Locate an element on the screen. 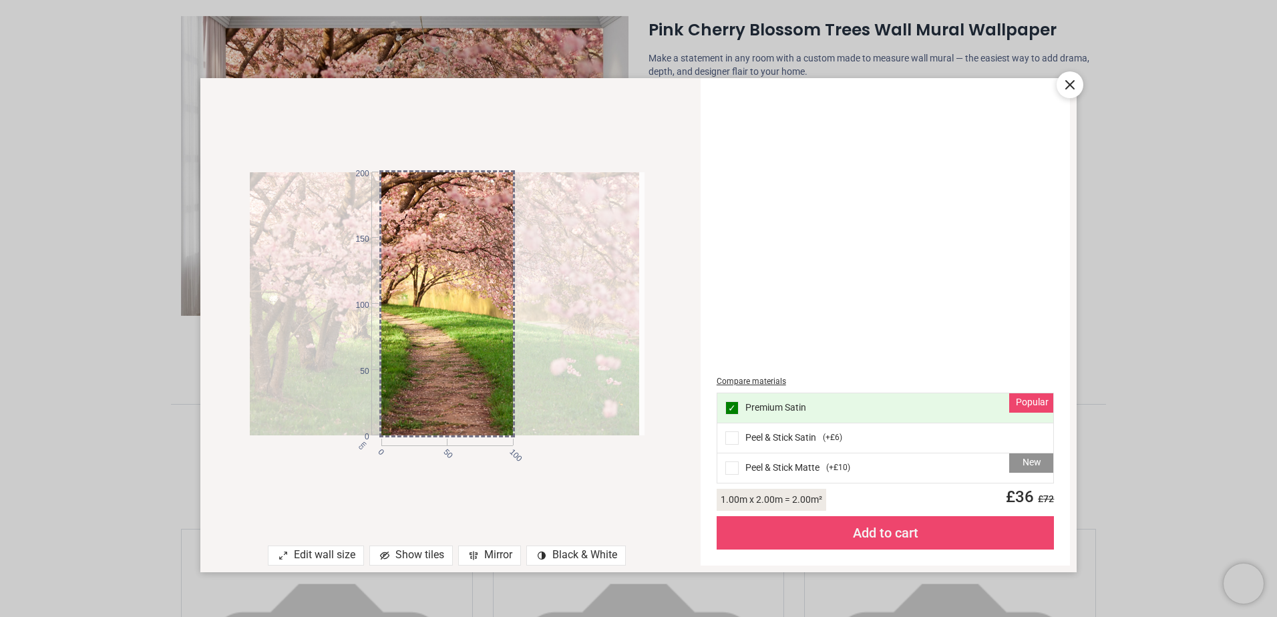 This screenshot has height=617, width=1277. div: Add to cart is located at coordinates (886, 533).